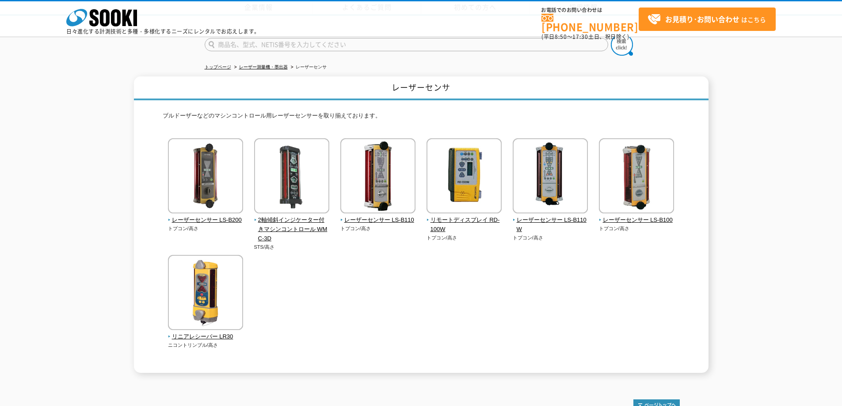 This screenshot has height=406, width=842. Describe the element at coordinates (550, 225) in the screenshot. I see `span: レーザーセンサー LS-B110W` at that location.